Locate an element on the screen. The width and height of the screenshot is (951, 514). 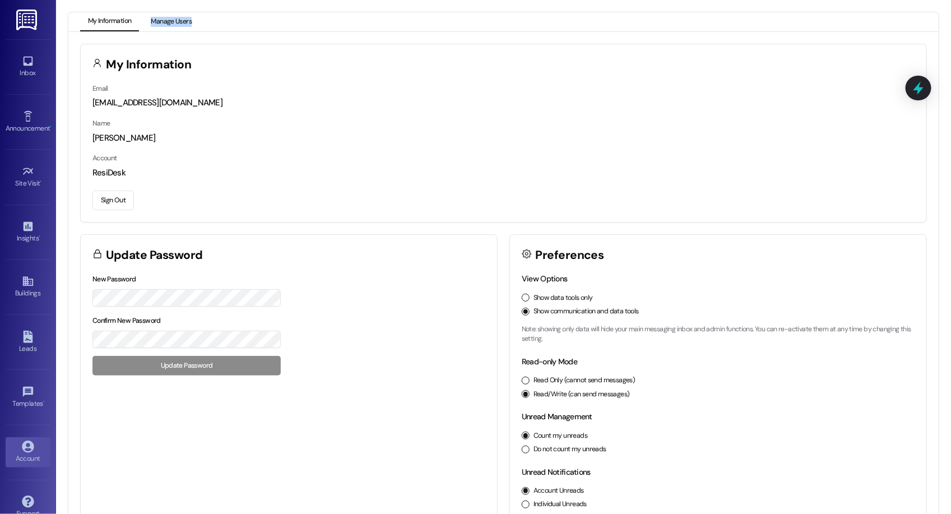
label: Confirm New Password is located at coordinates (127, 320).